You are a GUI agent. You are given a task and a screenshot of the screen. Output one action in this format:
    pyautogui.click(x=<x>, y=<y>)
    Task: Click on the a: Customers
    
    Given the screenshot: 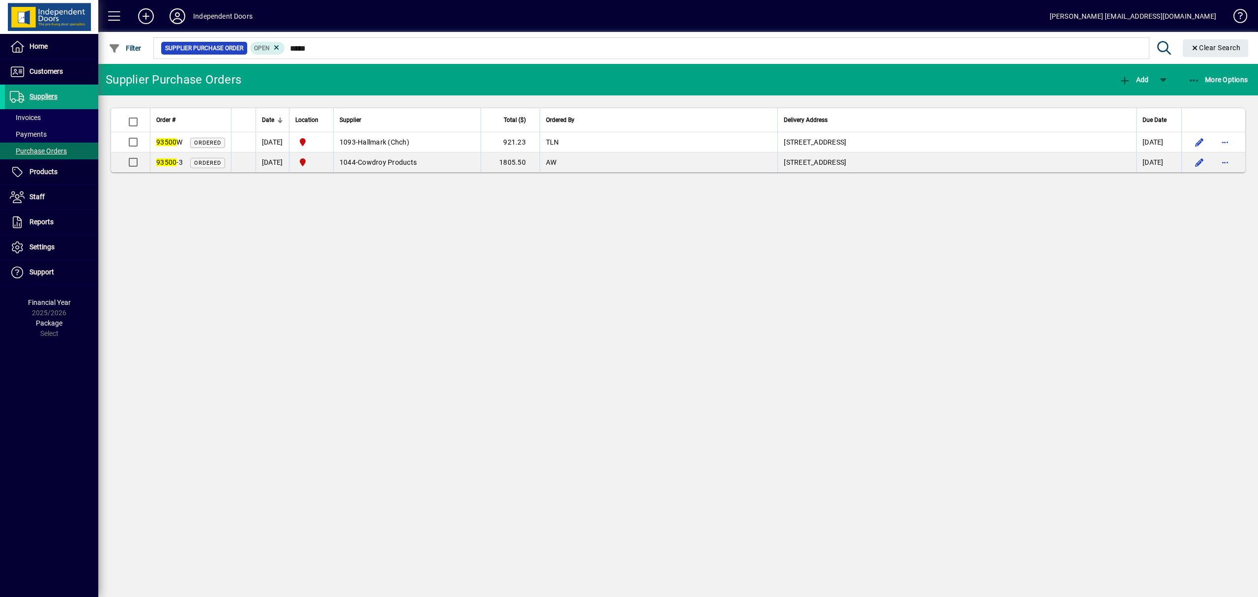 What is the action you would take?
    pyautogui.click(x=52, y=72)
    